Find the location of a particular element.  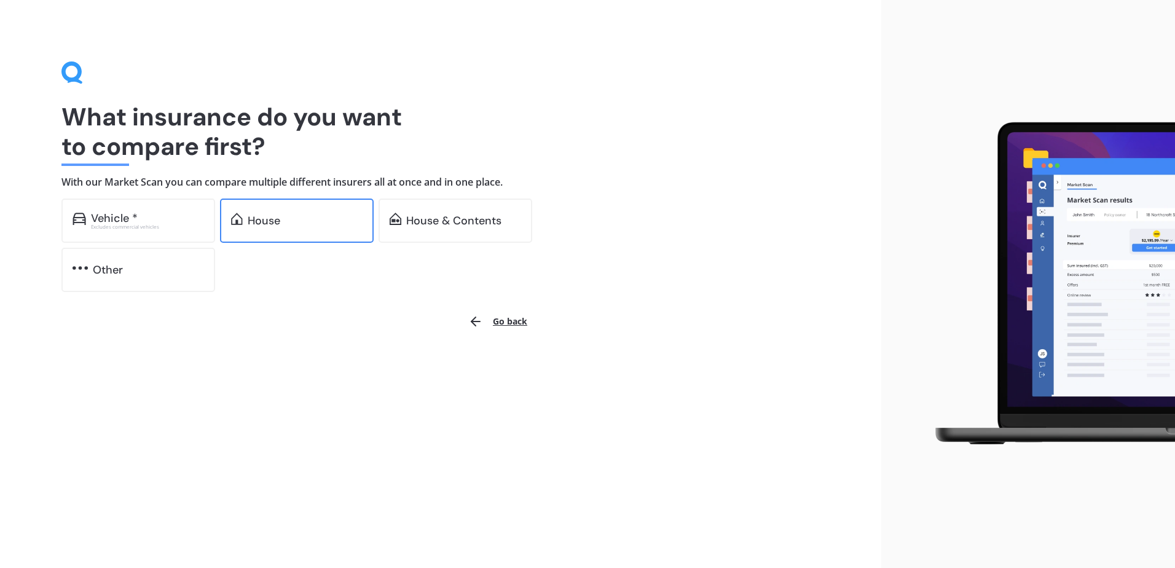

img: home-and-contents.b802091223b8502ef2dd.svg is located at coordinates (395, 219).